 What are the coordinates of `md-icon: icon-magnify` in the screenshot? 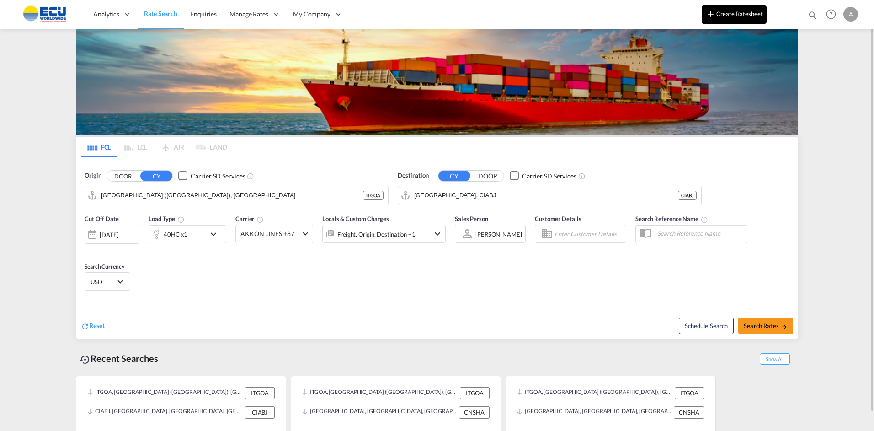 It's located at (813, 15).